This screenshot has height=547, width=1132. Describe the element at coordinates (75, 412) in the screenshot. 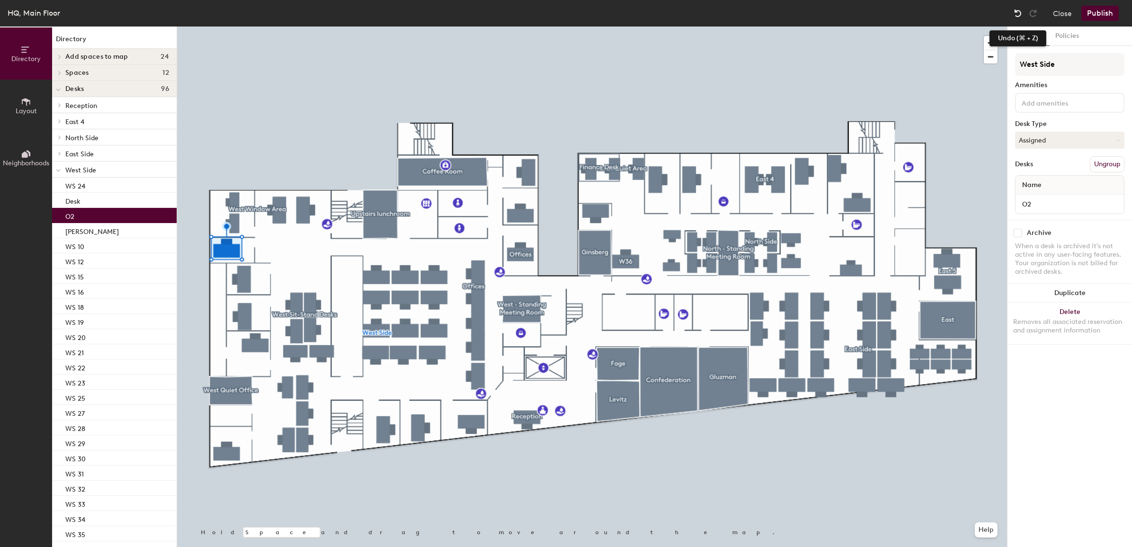

I see `p: WS 27` at that location.